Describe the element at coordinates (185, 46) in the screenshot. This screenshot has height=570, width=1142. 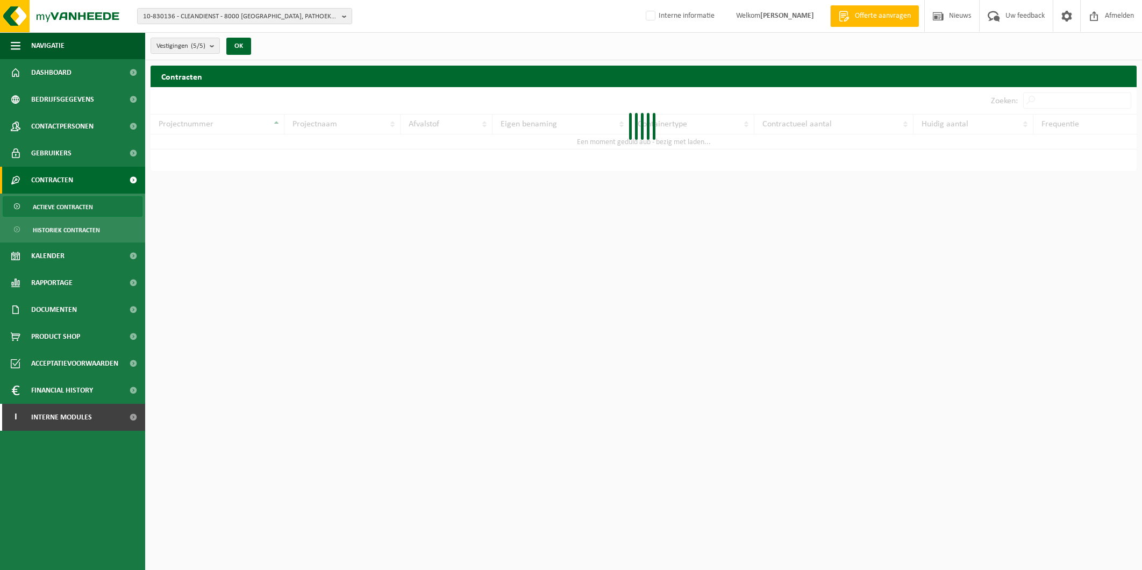
I see `button: Vestigingen(5/5)` at that location.